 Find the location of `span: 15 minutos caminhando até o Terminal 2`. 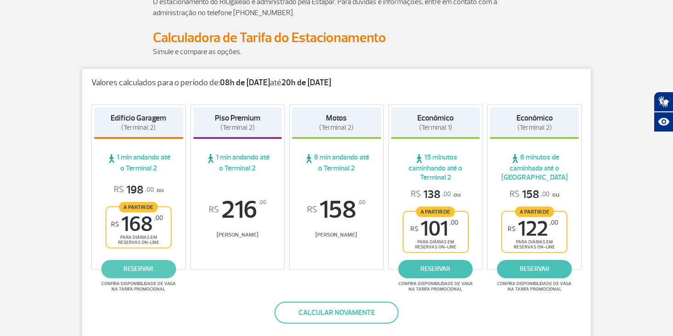

span: 15 minutos caminhando até o Terminal 2 is located at coordinates (436, 168).